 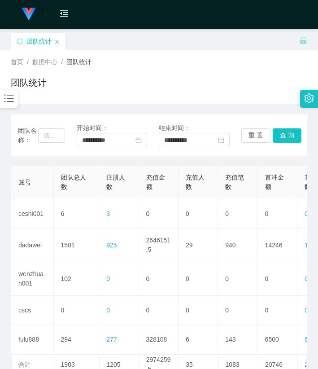 What do you see at coordinates (108, 214) in the screenshot?
I see `span: 3` at bounding box center [108, 214].